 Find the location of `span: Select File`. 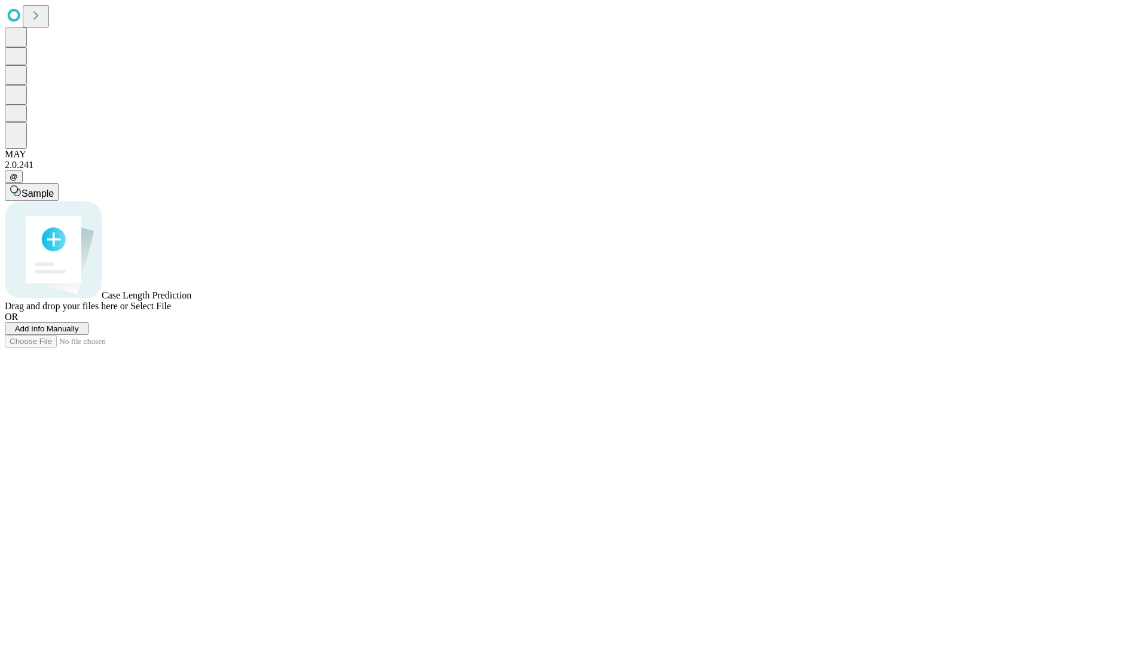

span: Select File is located at coordinates (151, 305).